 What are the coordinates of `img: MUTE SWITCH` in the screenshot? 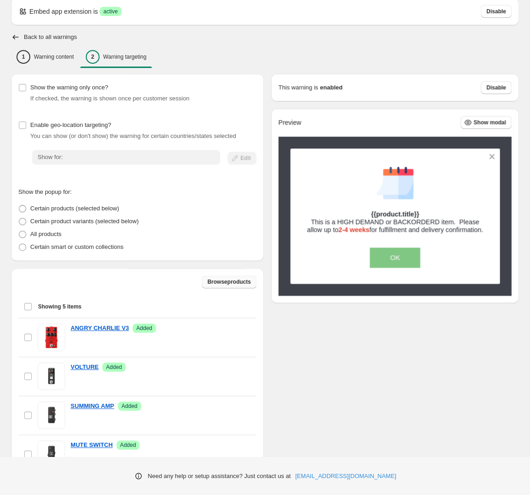 It's located at (51, 454).